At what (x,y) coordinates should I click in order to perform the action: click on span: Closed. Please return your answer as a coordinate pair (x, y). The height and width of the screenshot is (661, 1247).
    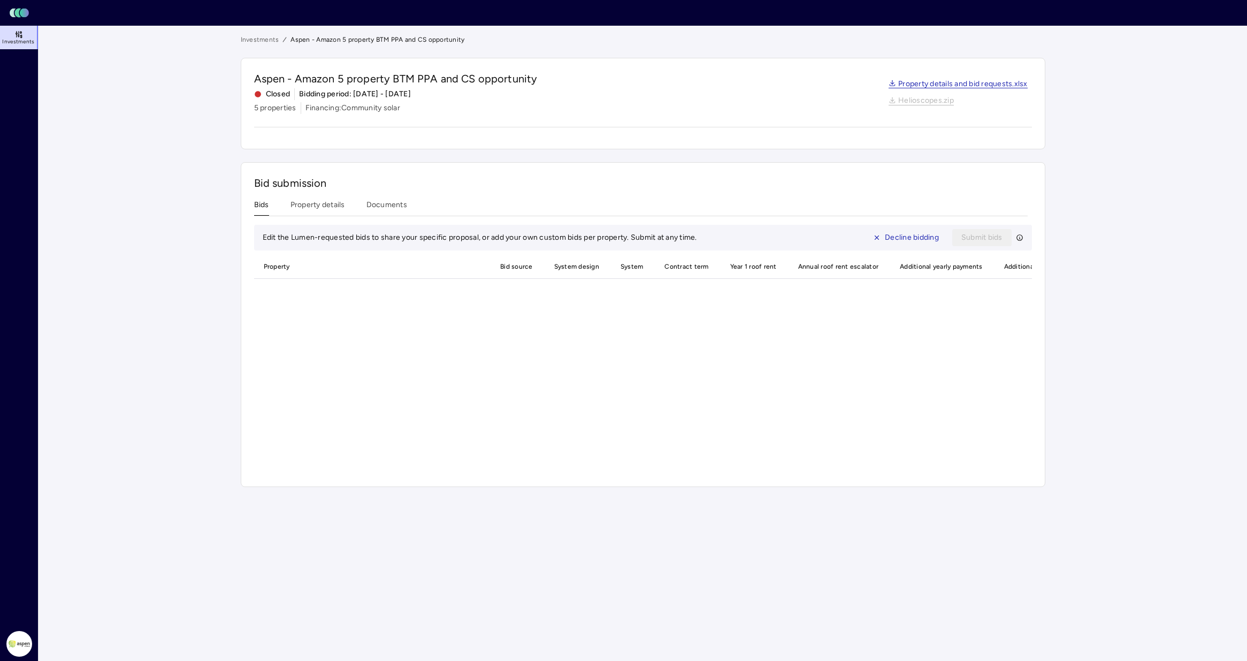
    Looking at the image, I should click on (272, 94).